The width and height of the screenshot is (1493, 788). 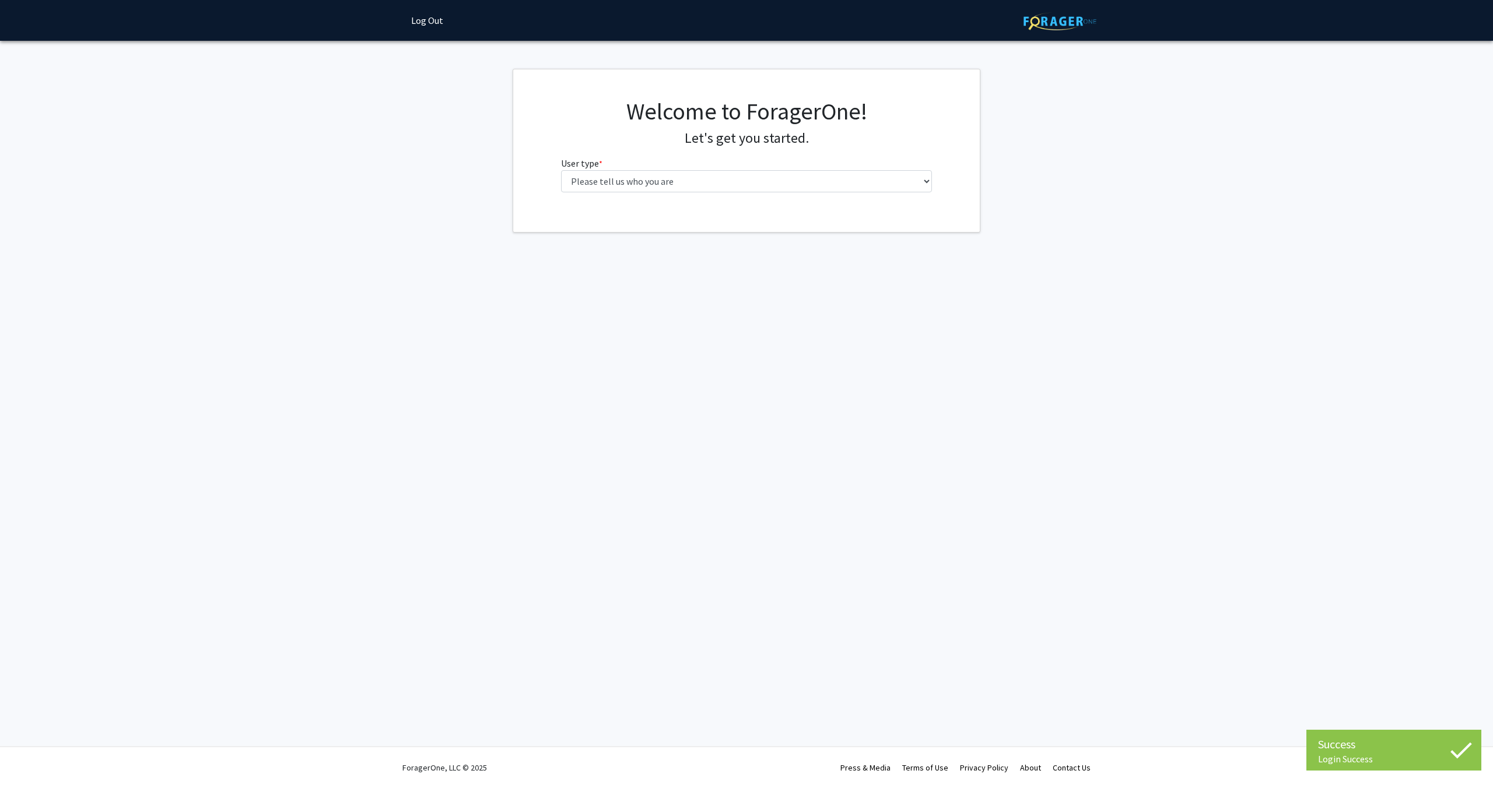 I want to click on a: About, so click(x=1030, y=768).